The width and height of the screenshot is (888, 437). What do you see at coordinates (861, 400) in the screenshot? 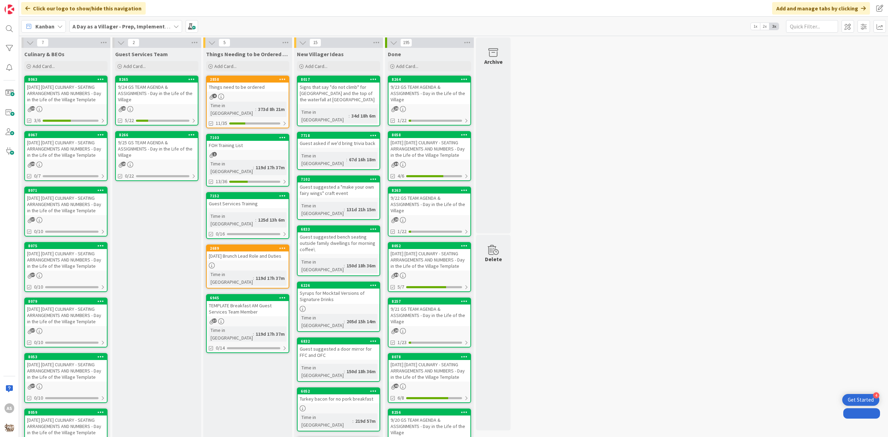
I see `div: Get Started` at bounding box center [861, 400].